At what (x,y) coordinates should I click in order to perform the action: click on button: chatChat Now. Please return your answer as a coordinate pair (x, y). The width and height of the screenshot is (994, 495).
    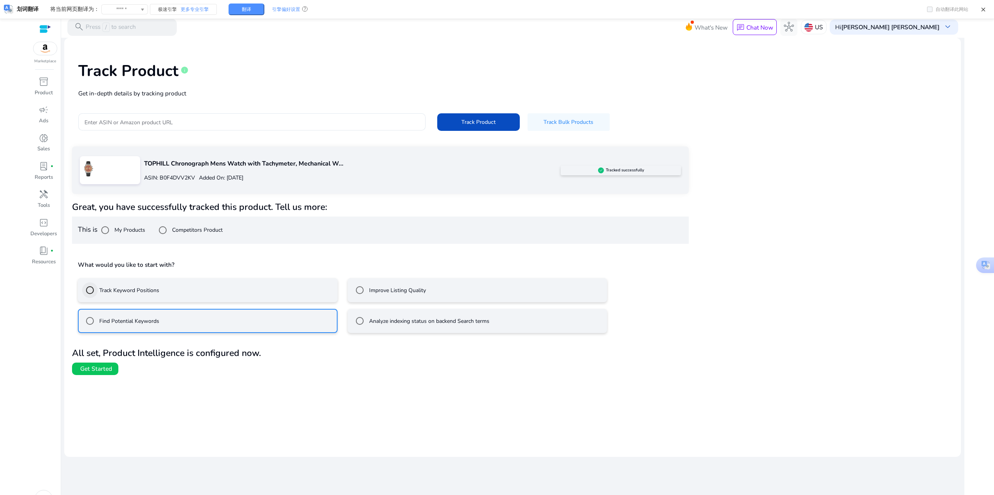
    Looking at the image, I should click on (755, 27).